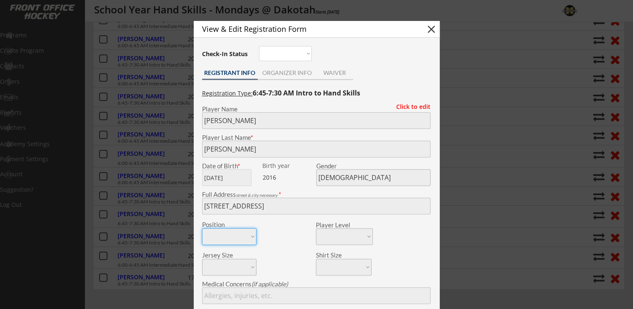 The image size is (633, 309). Describe the element at coordinates (316, 109) in the screenshot. I see `div: Player Name` at that location.